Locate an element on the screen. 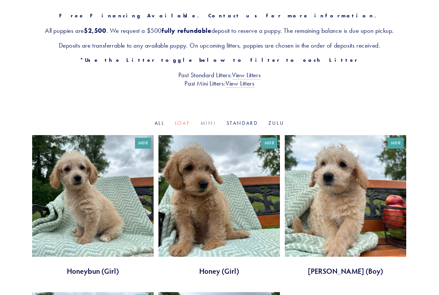 Image resolution: width=439 pixels, height=295 pixels. strong: $2,500 is located at coordinates (95, 31).